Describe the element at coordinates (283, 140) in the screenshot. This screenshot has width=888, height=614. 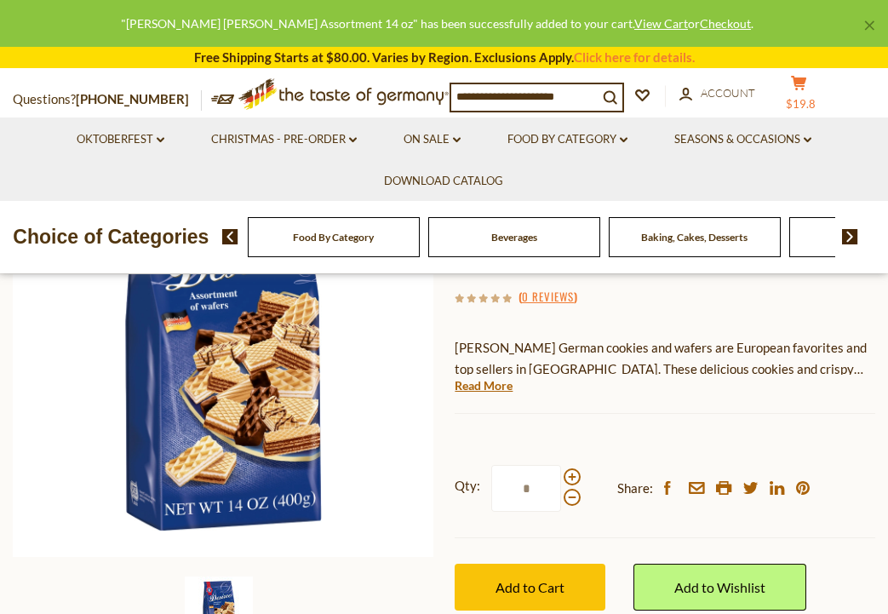
I see `a: Christmas - PRE-ORDER` at that location.